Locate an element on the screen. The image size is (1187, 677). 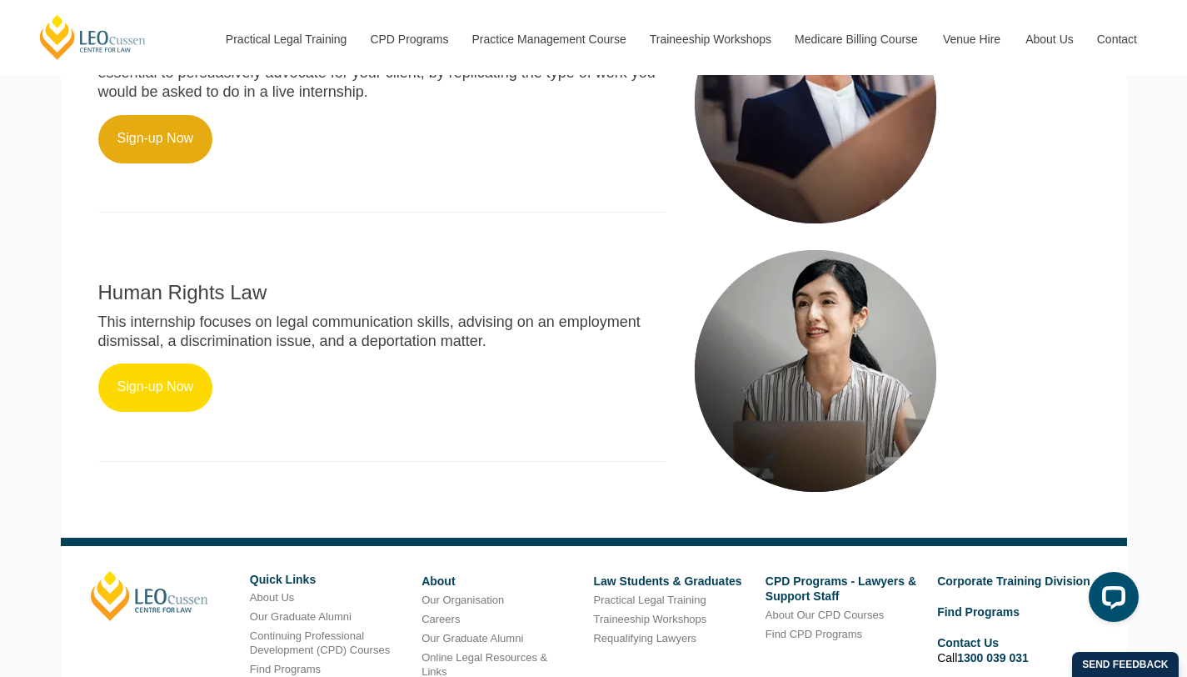
a: Our Organisation is located at coordinates (462, 599).